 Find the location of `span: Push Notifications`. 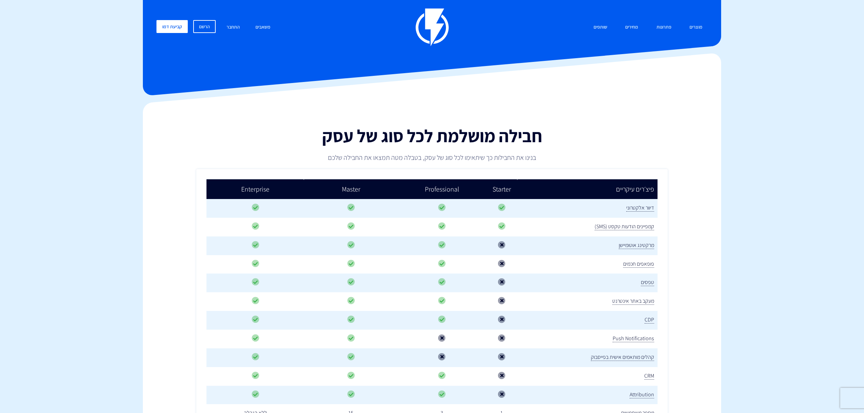

span: Push Notifications is located at coordinates (633, 339).